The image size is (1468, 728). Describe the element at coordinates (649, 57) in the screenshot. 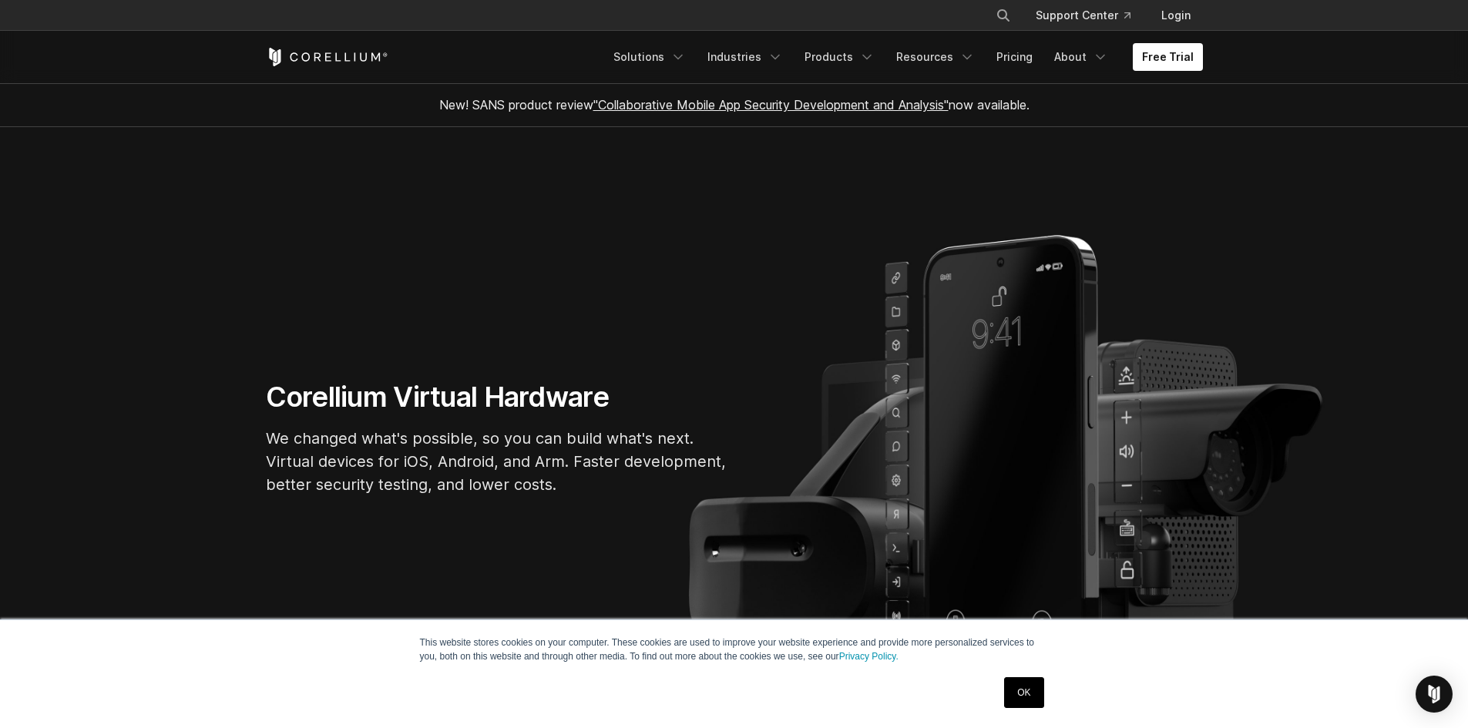

I see `a: Solutions` at that location.